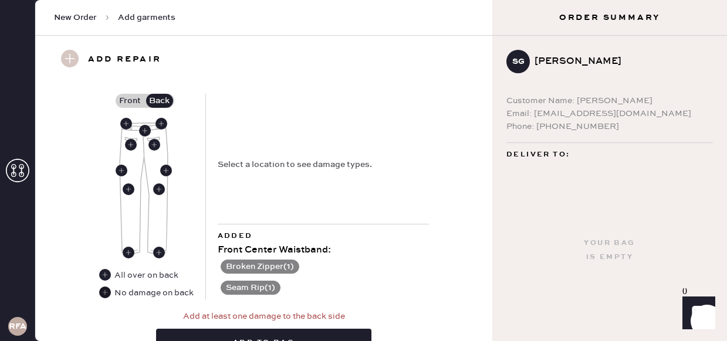  Describe the element at coordinates (161, 124) in the screenshot. I see `div: Back Right Waistband` at that location.